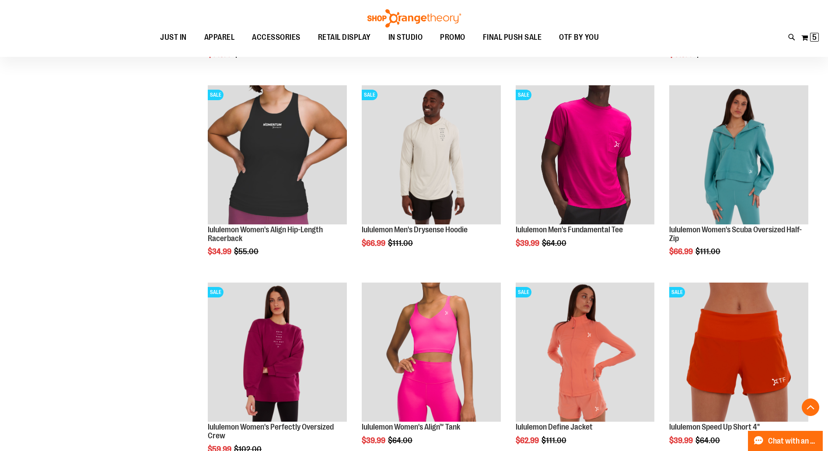 The height and width of the screenshot is (451, 828). Describe the element at coordinates (739, 352) in the screenshot. I see `img: Product image for lululemon Speed Up Short 4"` at that location.